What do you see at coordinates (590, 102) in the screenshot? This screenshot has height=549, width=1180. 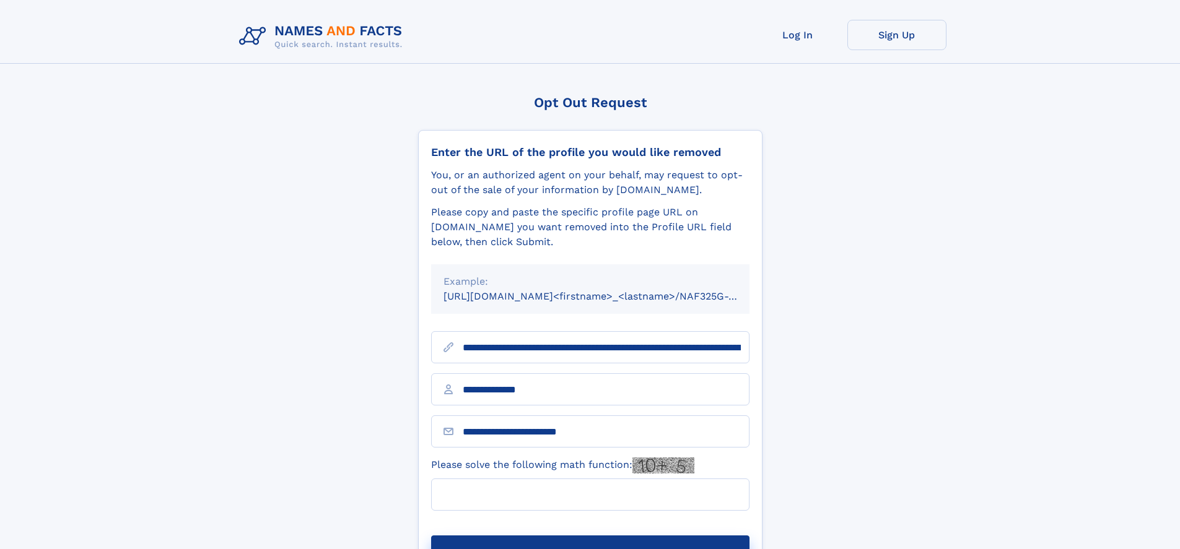 I see `div: Opt Out Request` at bounding box center [590, 102].